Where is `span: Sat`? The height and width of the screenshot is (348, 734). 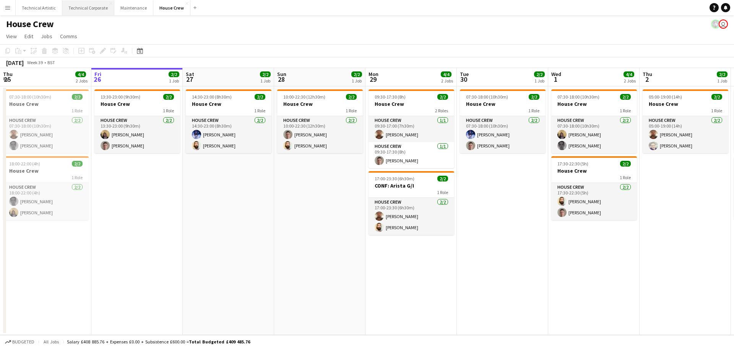 span: Sat is located at coordinates (190, 74).